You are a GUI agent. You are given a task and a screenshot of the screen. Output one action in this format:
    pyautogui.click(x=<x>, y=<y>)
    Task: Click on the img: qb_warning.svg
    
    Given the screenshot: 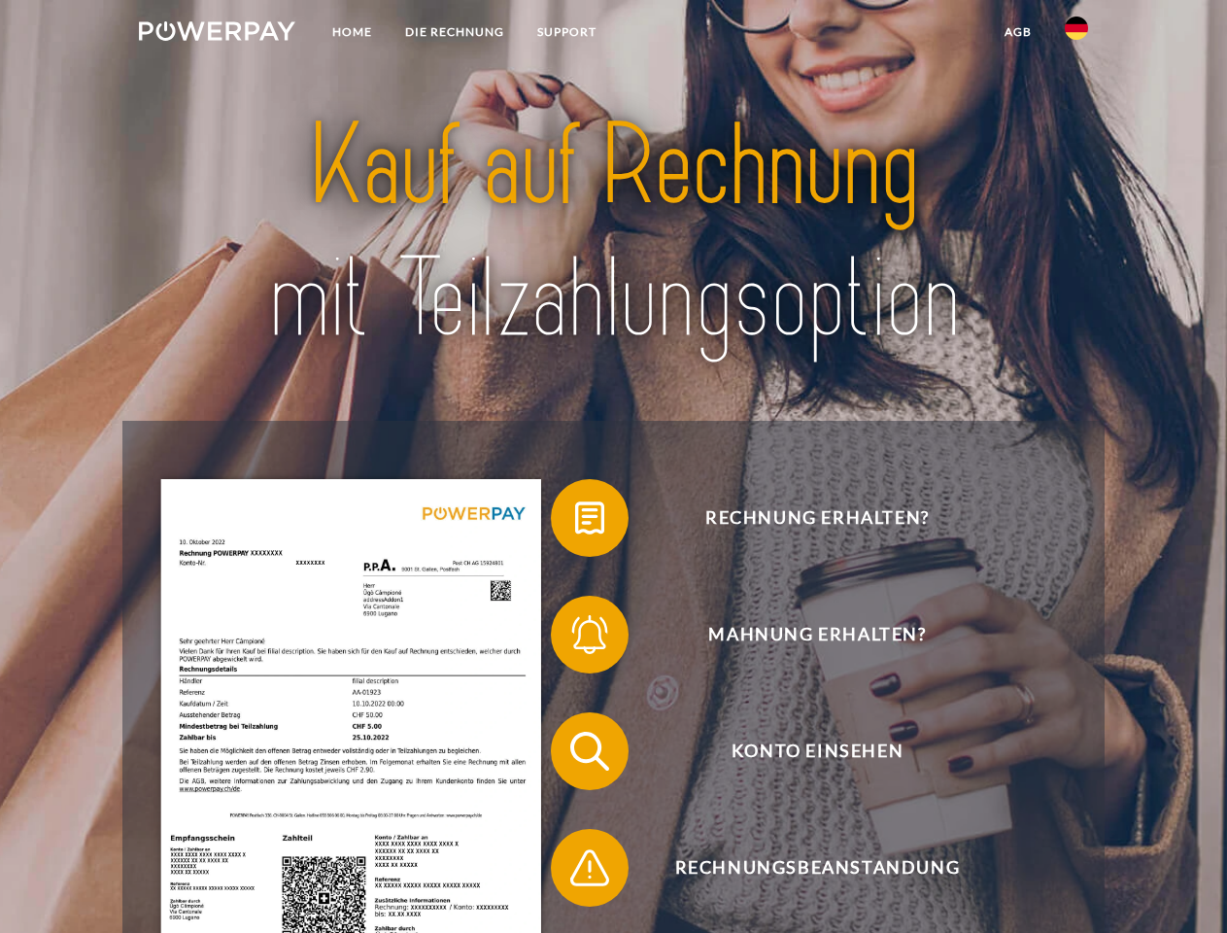 What is the action you would take?
    pyautogui.click(x=590, y=868)
    